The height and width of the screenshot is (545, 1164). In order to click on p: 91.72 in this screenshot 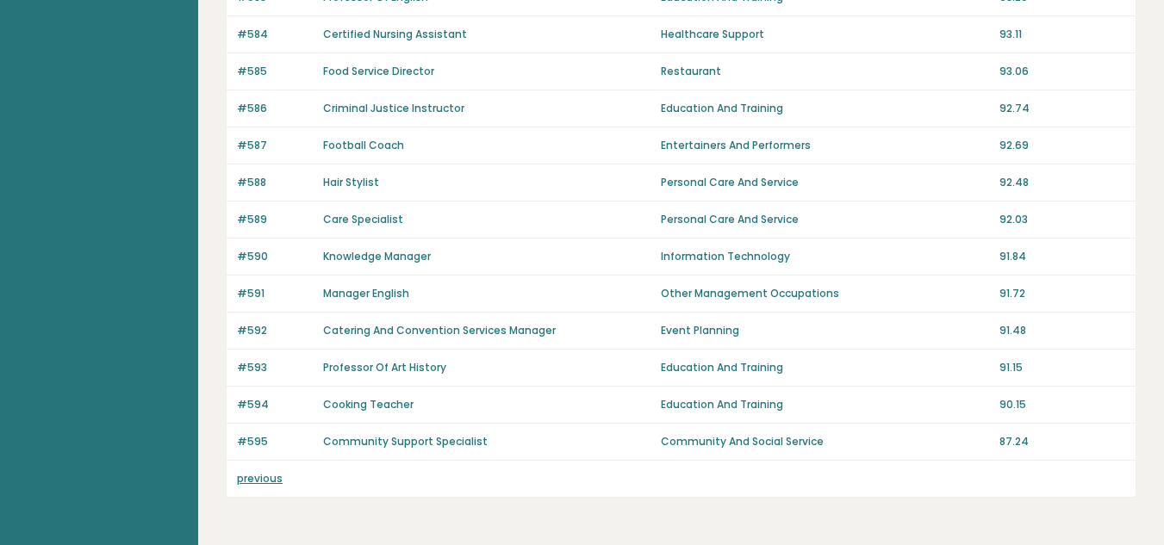, I will do `click(1062, 294)`.